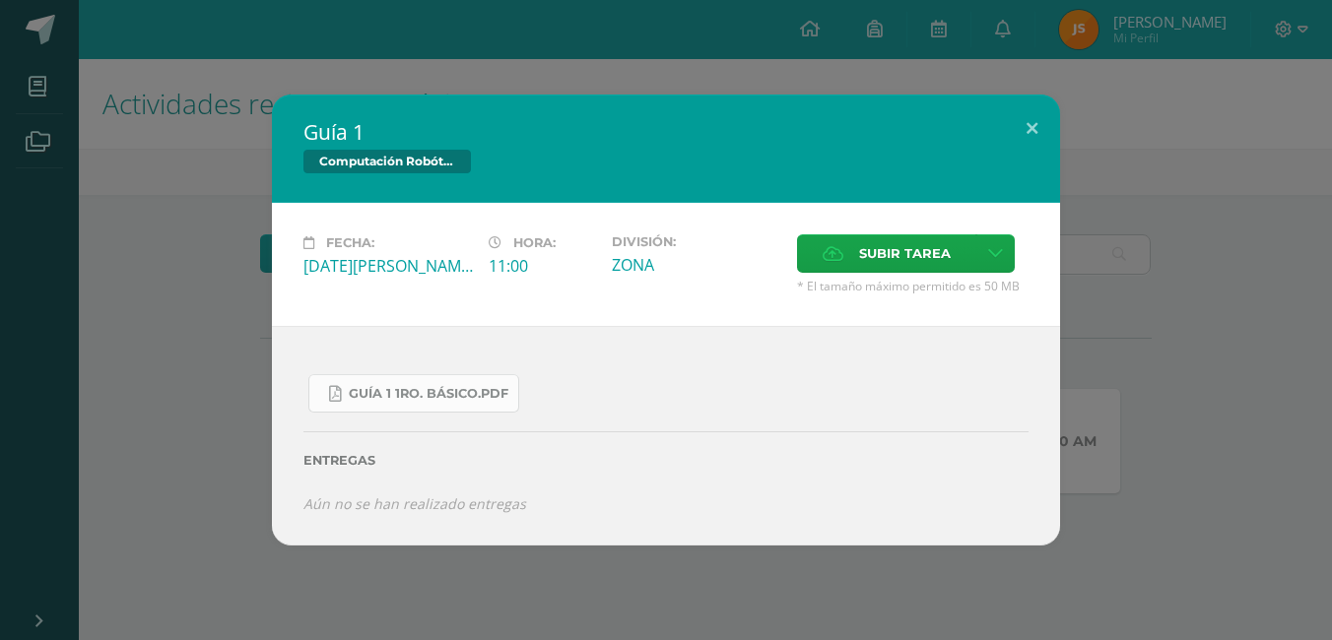 Image resolution: width=1332 pixels, height=640 pixels. What do you see at coordinates (429, 394) in the screenshot?
I see `span: Guía 1 1ro. Básico.pdf` at bounding box center [429, 394].